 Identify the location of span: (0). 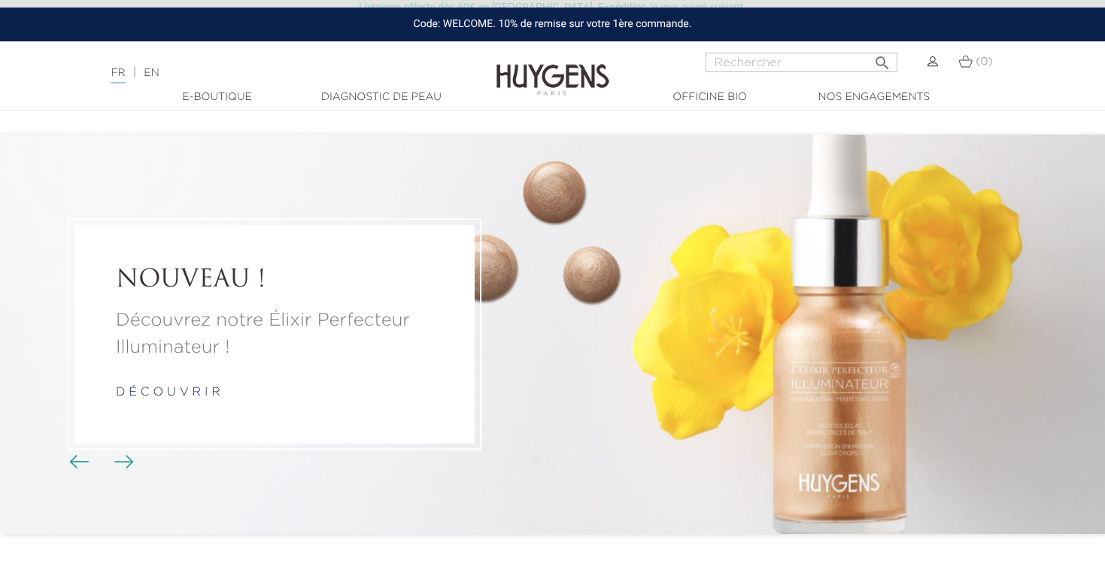
(984, 62).